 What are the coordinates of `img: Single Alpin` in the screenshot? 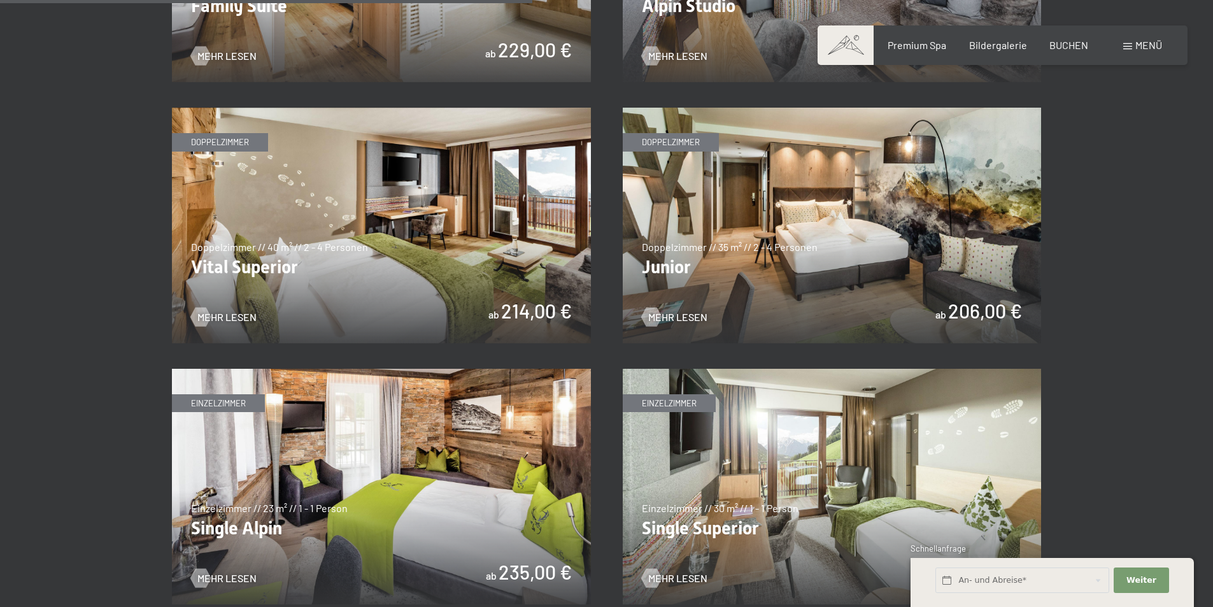 It's located at (381, 486).